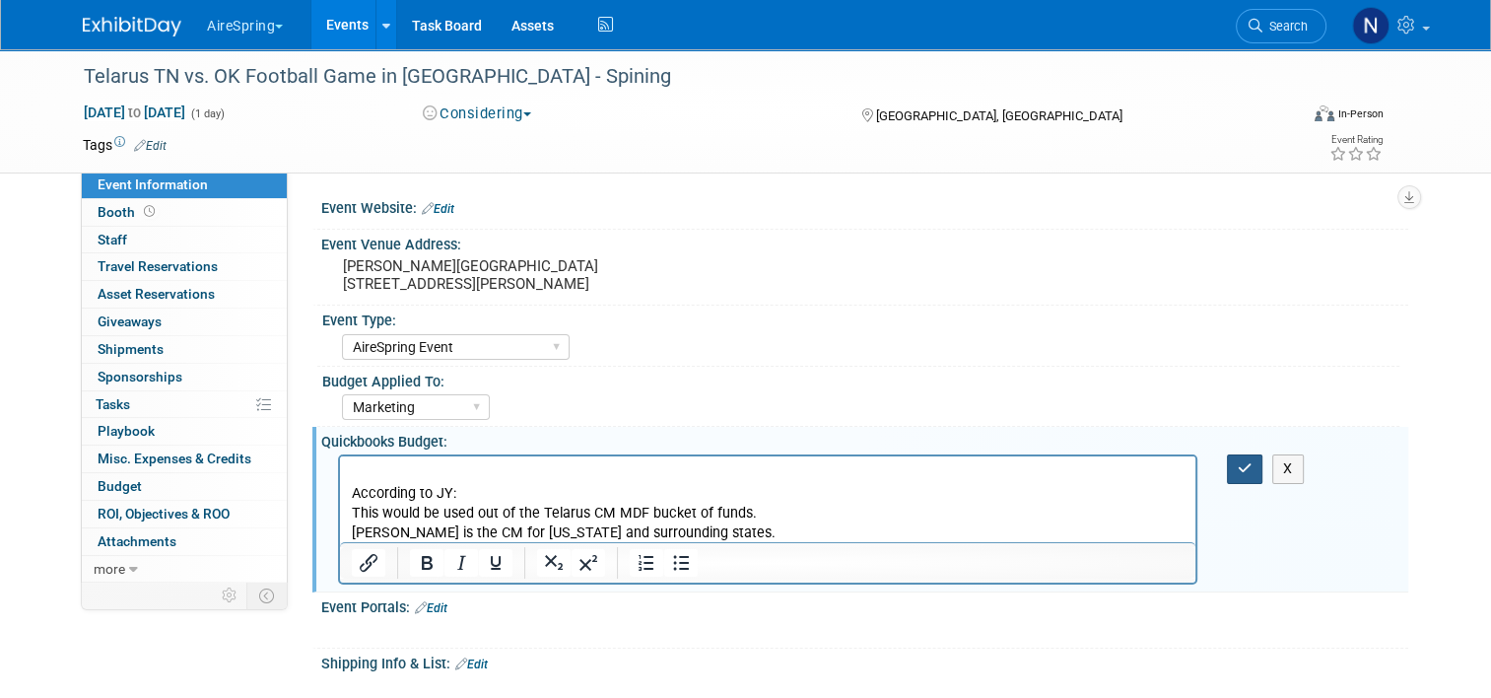 This screenshot has width=1491, height=698. Describe the element at coordinates (140, 377) in the screenshot. I see `span: Sponsorships` at that location.